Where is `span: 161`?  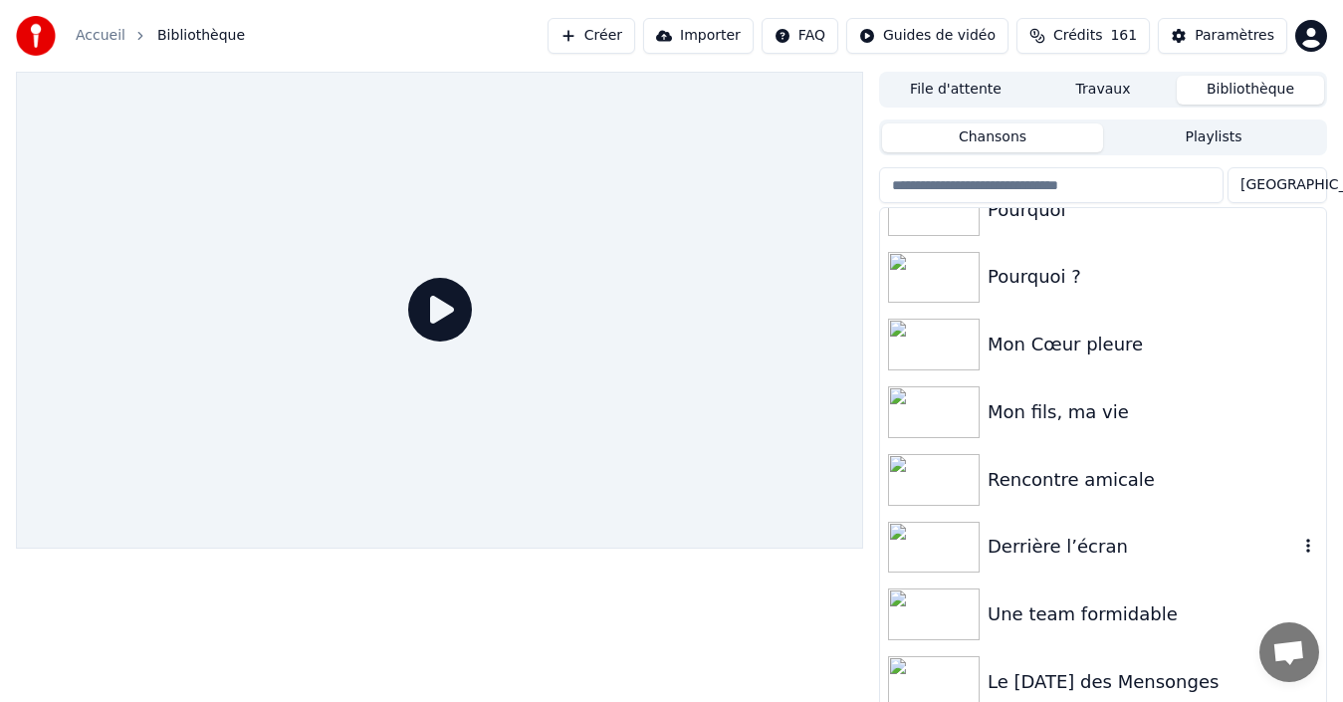
span: 161 is located at coordinates (1123, 36).